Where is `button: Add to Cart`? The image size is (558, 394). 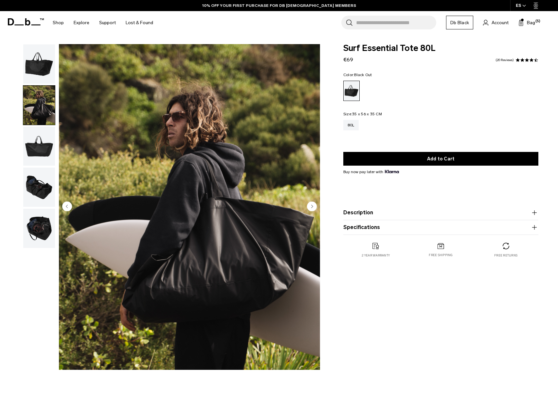 button: Add to Cart is located at coordinates (440, 159).